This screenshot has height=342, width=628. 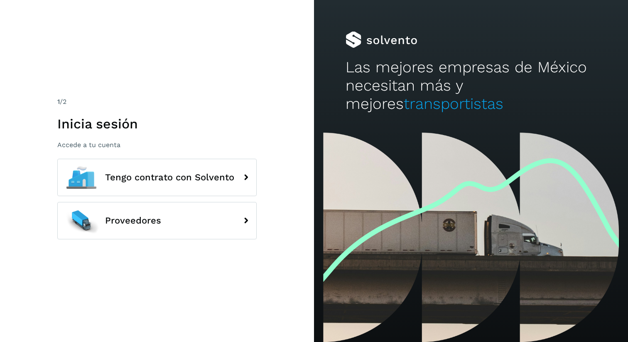 I want to click on h2: Las mejores empresas de México necesitan más y mejores, so click(x=471, y=86).